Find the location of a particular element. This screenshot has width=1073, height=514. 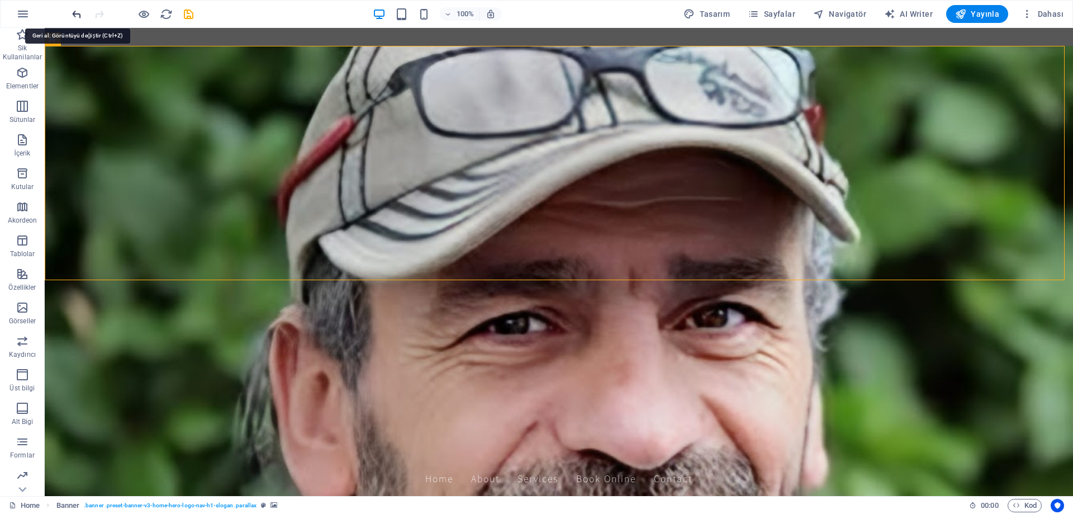

button: Yayınla is located at coordinates (977, 14).